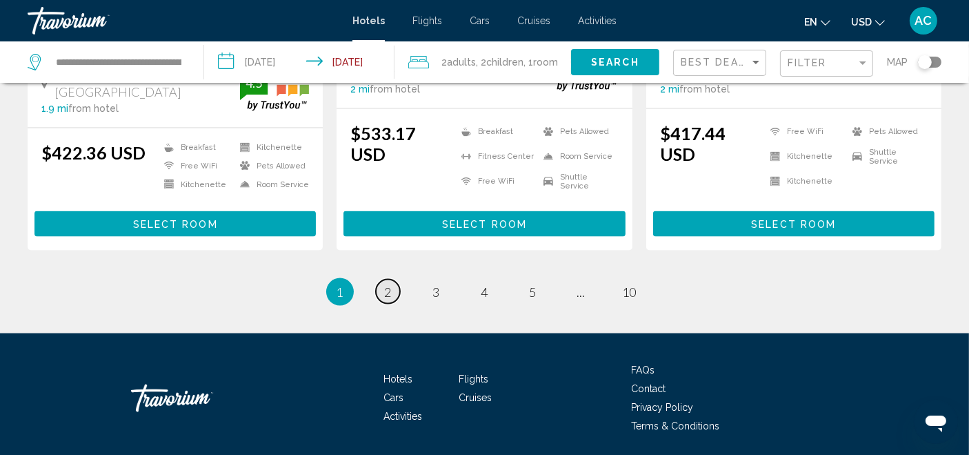 Image resolution: width=969 pixels, height=455 pixels. I want to click on span: Children, so click(505, 62).